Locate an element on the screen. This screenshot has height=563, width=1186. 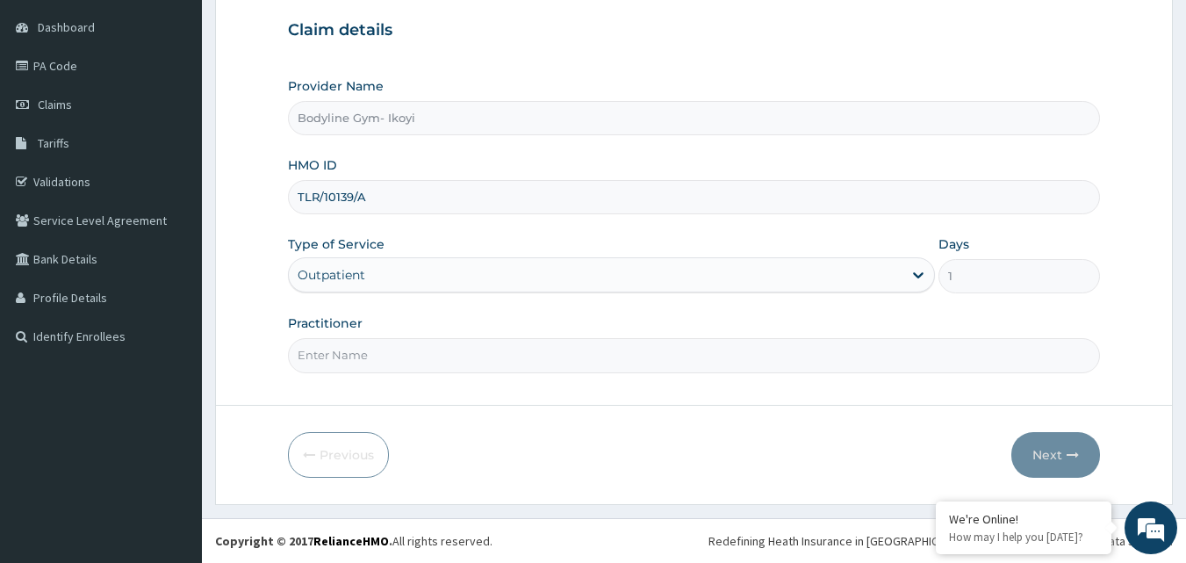
a: RelianceHMO is located at coordinates (351, 541).